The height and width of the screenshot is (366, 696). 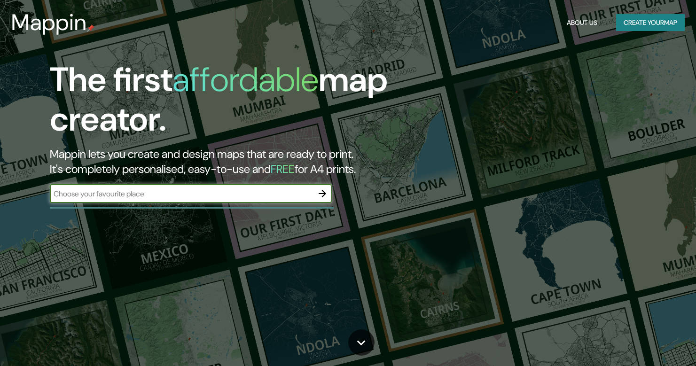 What do you see at coordinates (224, 103) in the screenshot?
I see `h1: The first map creator.` at bounding box center [224, 103].